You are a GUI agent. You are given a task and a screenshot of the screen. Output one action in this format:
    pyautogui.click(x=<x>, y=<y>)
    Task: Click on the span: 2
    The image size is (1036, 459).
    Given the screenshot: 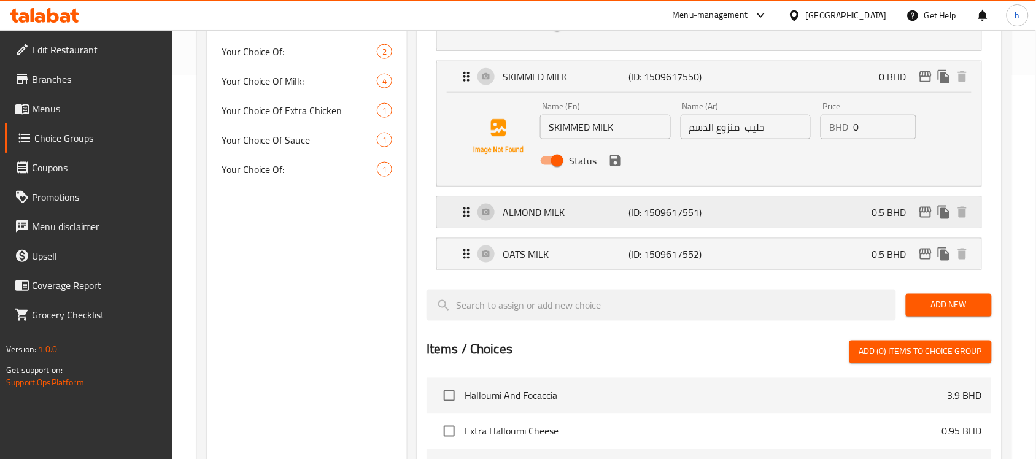 What is the action you would take?
    pyautogui.click(x=384, y=52)
    